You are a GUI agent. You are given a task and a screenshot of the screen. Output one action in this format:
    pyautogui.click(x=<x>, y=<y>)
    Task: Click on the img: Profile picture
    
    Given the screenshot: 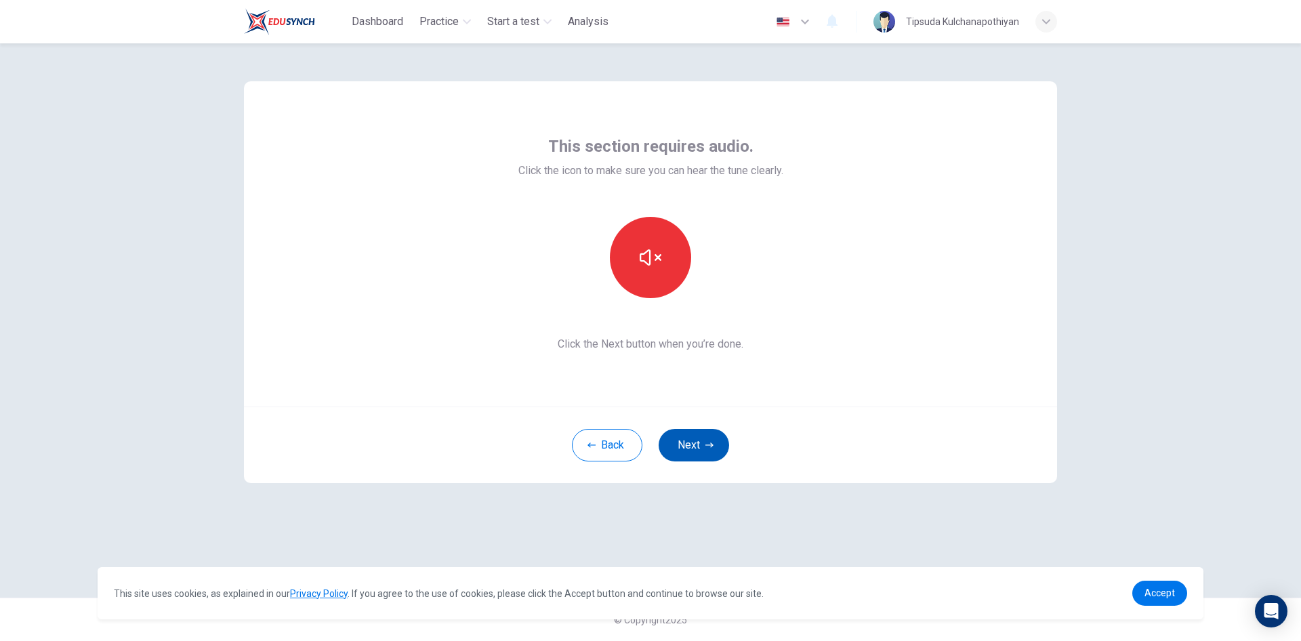 What is the action you would take?
    pyautogui.click(x=884, y=22)
    